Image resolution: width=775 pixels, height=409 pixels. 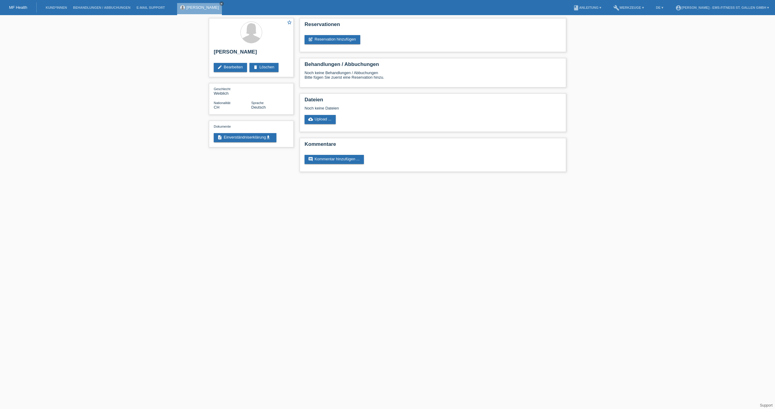 I want to click on a: bookAnleitung ▾, so click(x=587, y=8).